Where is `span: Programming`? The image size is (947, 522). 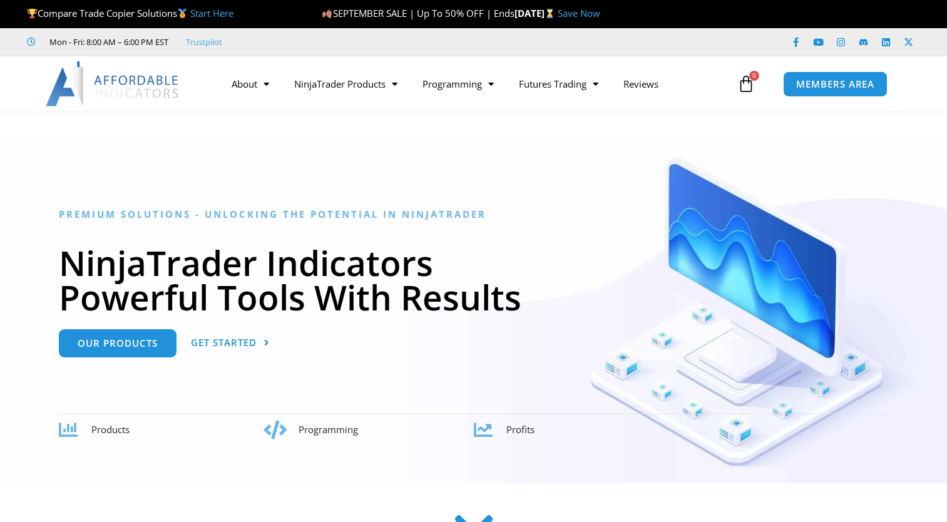
span: Programming is located at coordinates (328, 429).